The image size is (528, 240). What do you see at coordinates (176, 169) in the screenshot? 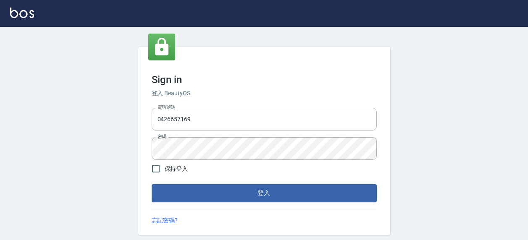
I see `span: 保持登入` at bounding box center [176, 169].